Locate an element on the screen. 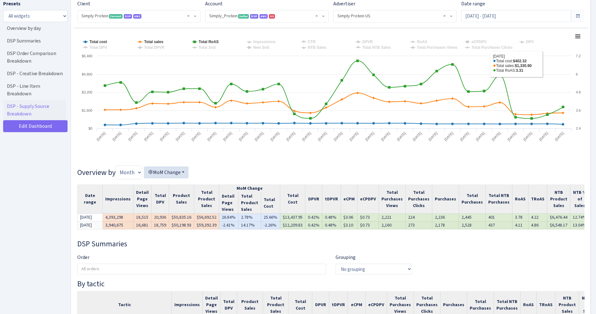 The height and width of the screenshot is (314, 596). td: 20,936 is located at coordinates (160, 217).